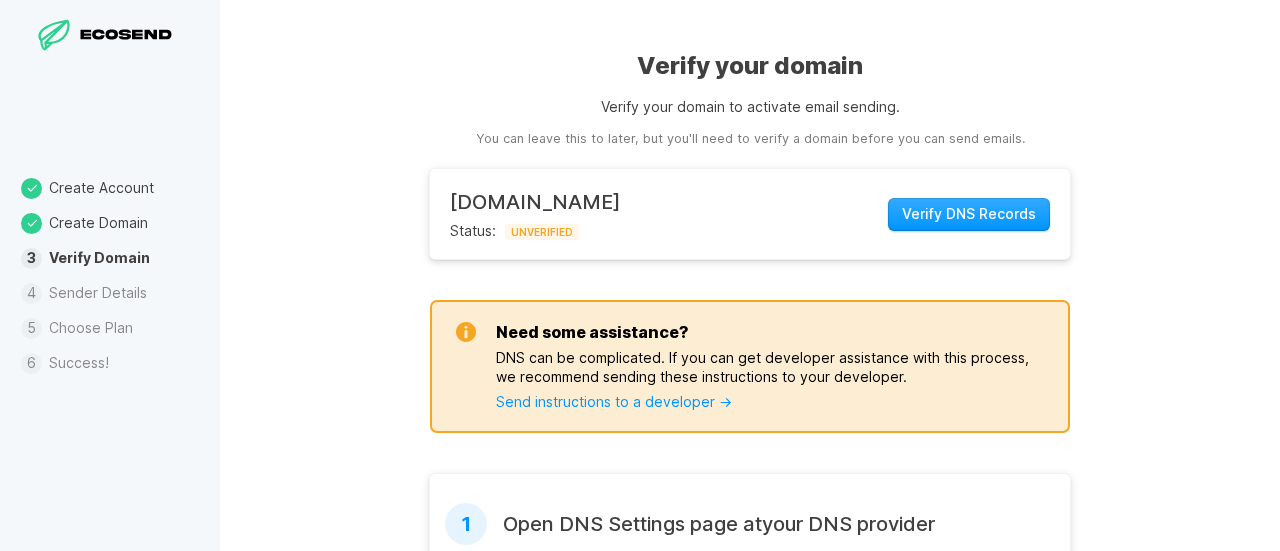 This screenshot has width=1280, height=551. Describe the element at coordinates (542, 232) in the screenshot. I see `span: UNVERIFIED` at that location.